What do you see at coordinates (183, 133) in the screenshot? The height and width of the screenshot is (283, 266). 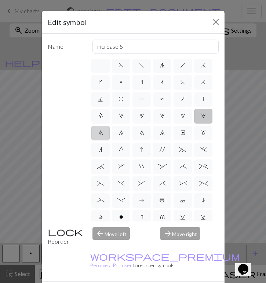 I see `span: e` at bounding box center [183, 133].